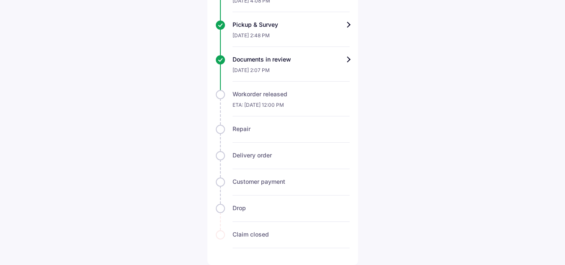 The image size is (565, 265). I want to click on div: Claim closed, so click(291, 234).